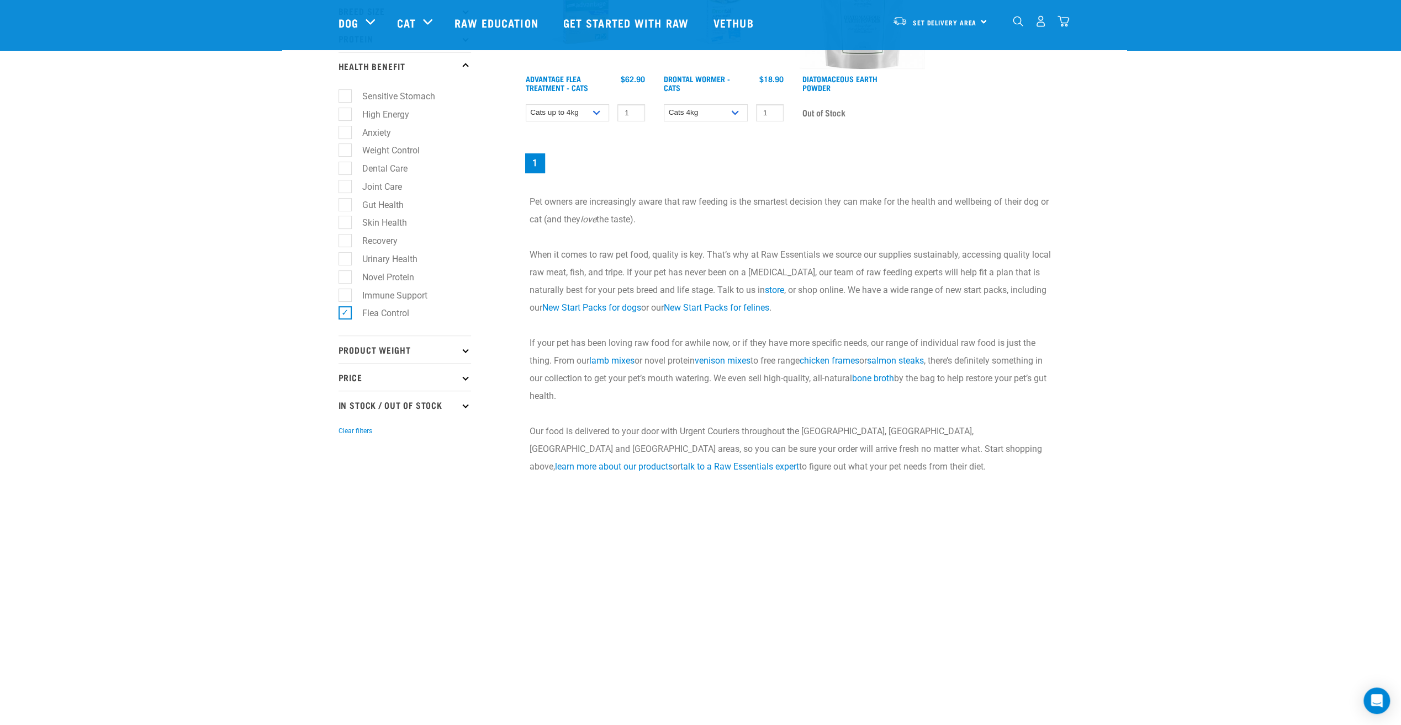  What do you see at coordinates (716, 307) in the screenshot?
I see `a: New Start Packs for felines` at bounding box center [716, 307].